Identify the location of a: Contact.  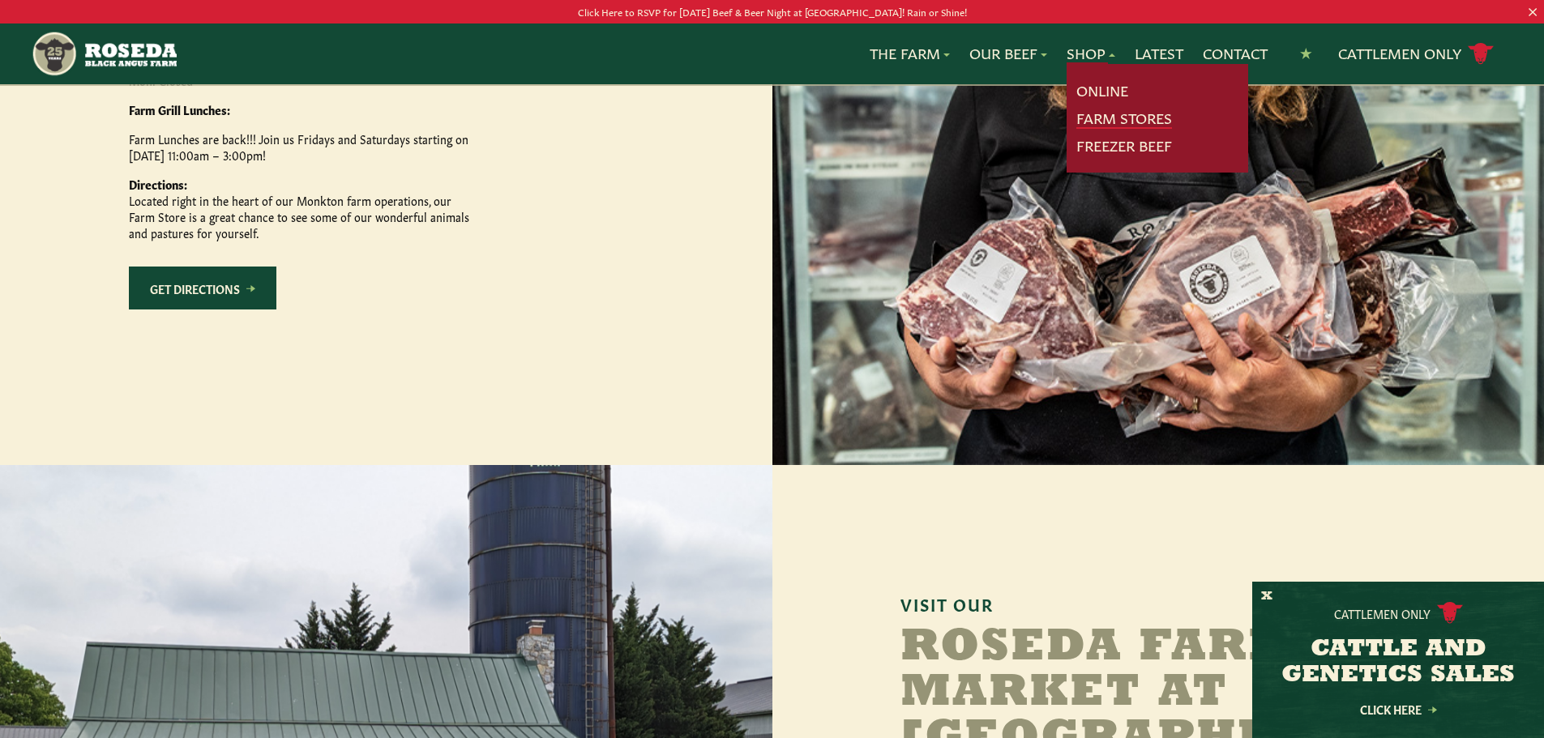
(1235, 53).